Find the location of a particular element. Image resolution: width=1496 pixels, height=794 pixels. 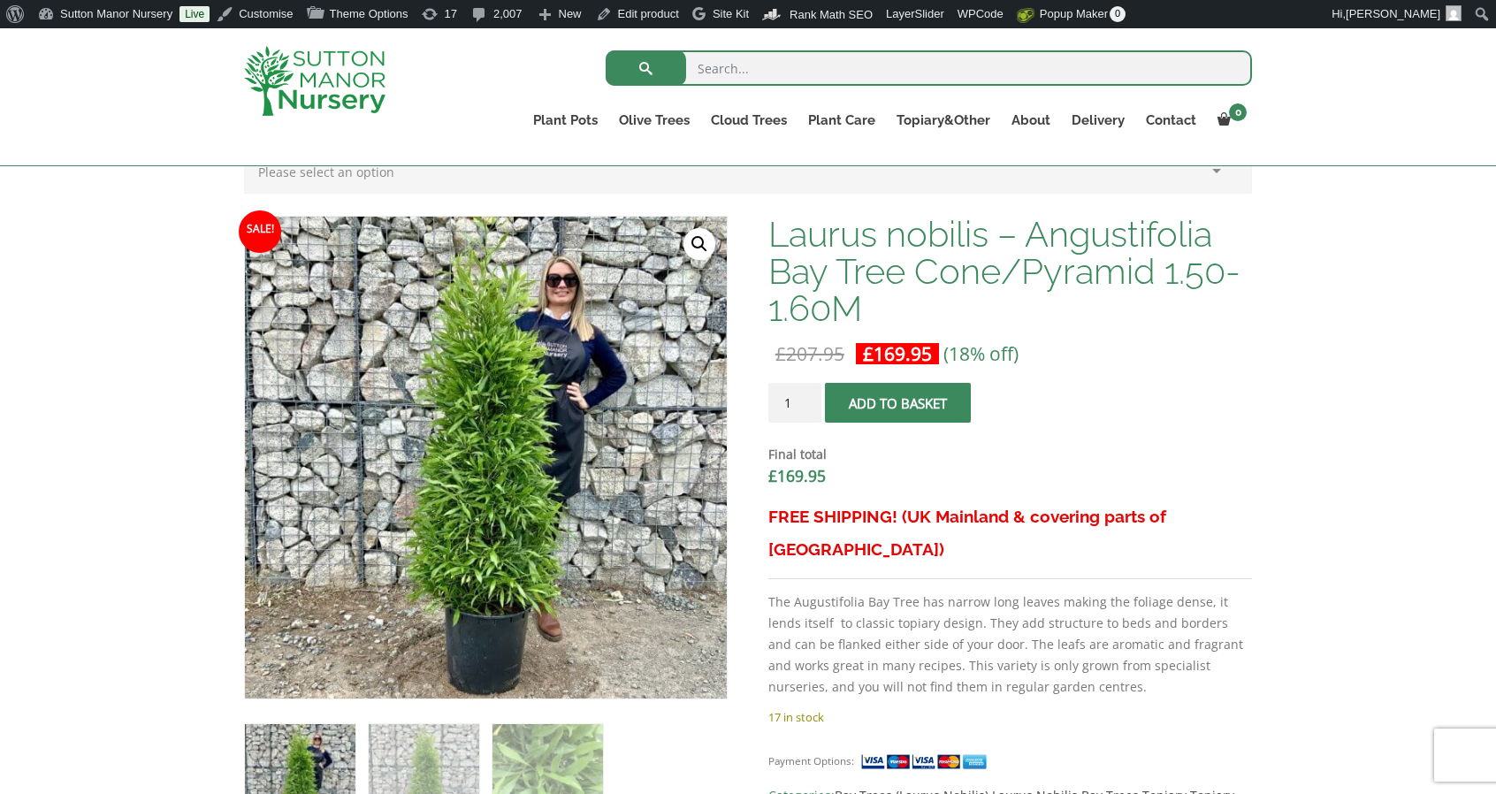

a: About is located at coordinates (1031, 120).